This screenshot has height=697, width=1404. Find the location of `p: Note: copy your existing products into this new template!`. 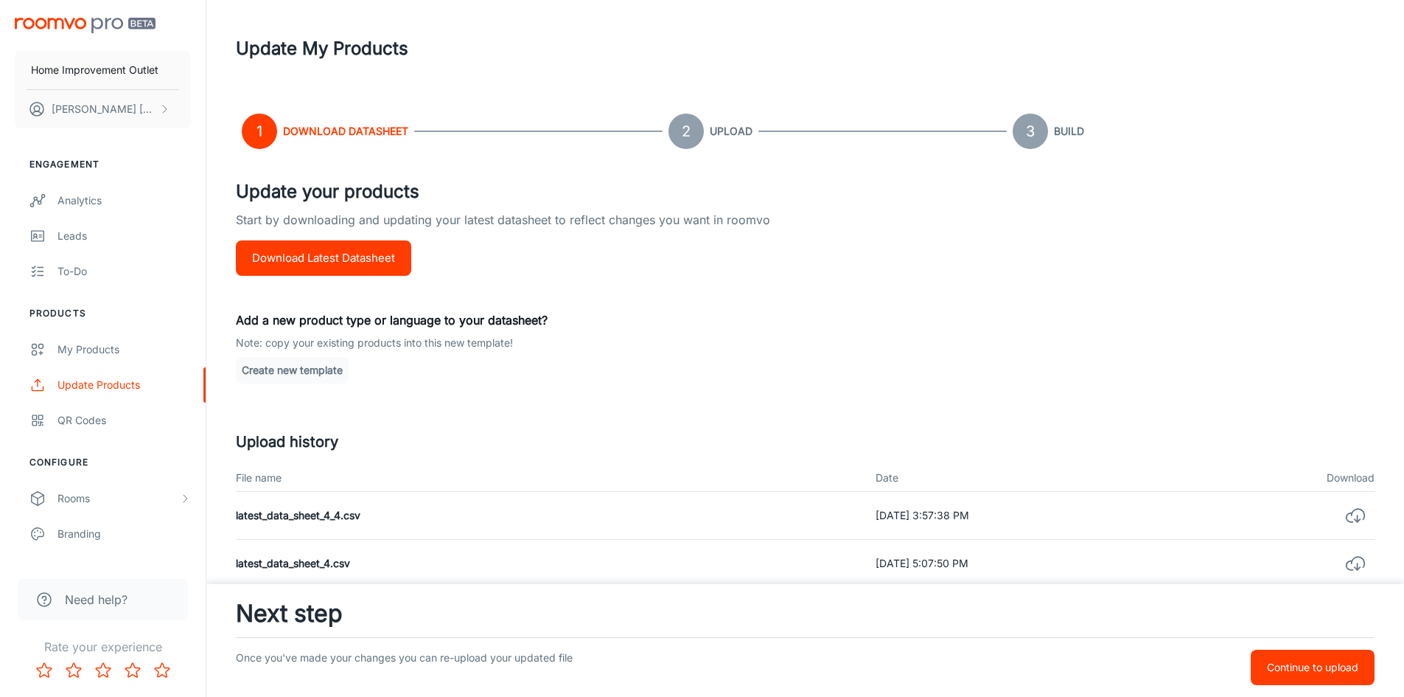

p: Note: copy your existing products into this new template! is located at coordinates (805, 343).